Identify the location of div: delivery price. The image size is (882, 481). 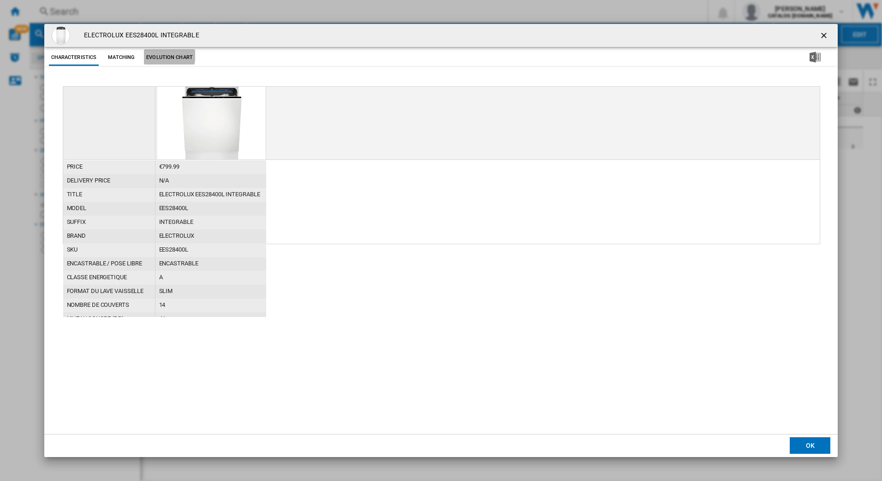
(109, 181).